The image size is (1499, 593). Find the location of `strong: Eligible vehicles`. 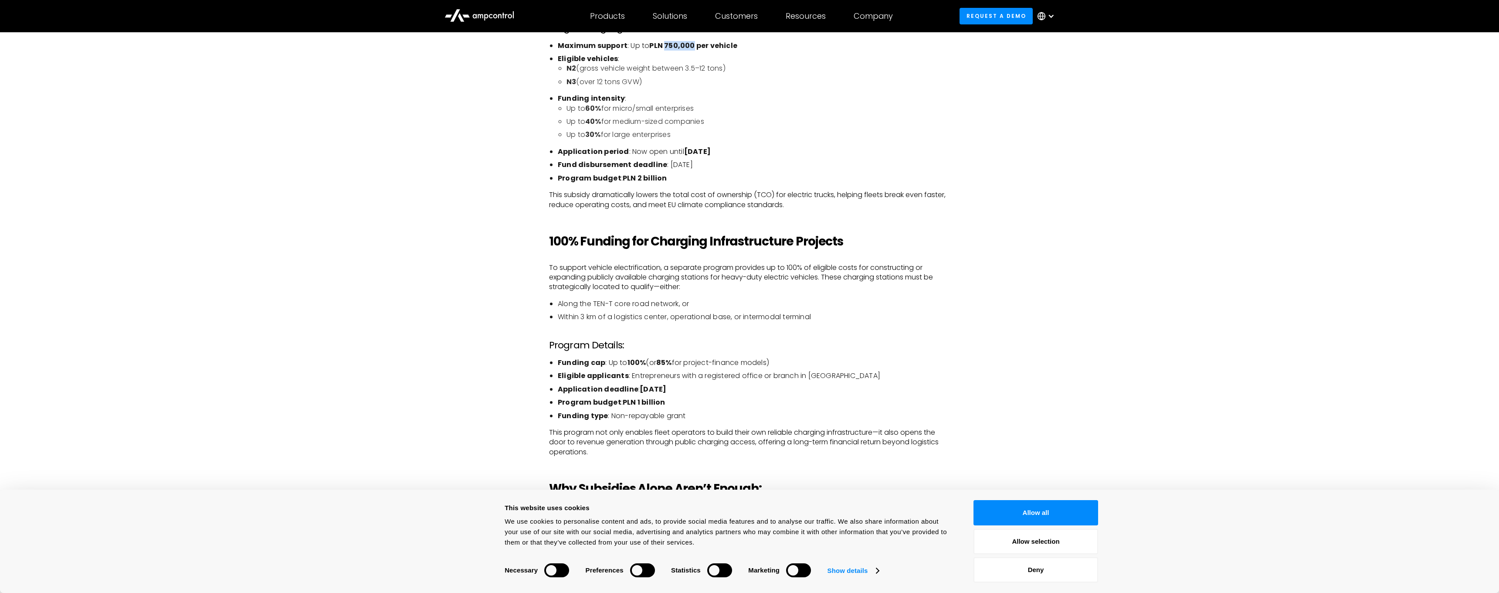

strong: Eligible vehicles is located at coordinates (588, 58).